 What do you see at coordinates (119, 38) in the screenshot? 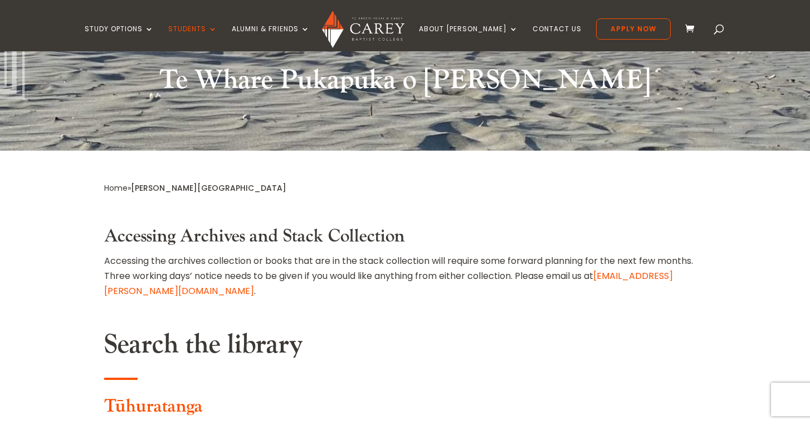
I see `a: Study Options` at bounding box center [119, 38].